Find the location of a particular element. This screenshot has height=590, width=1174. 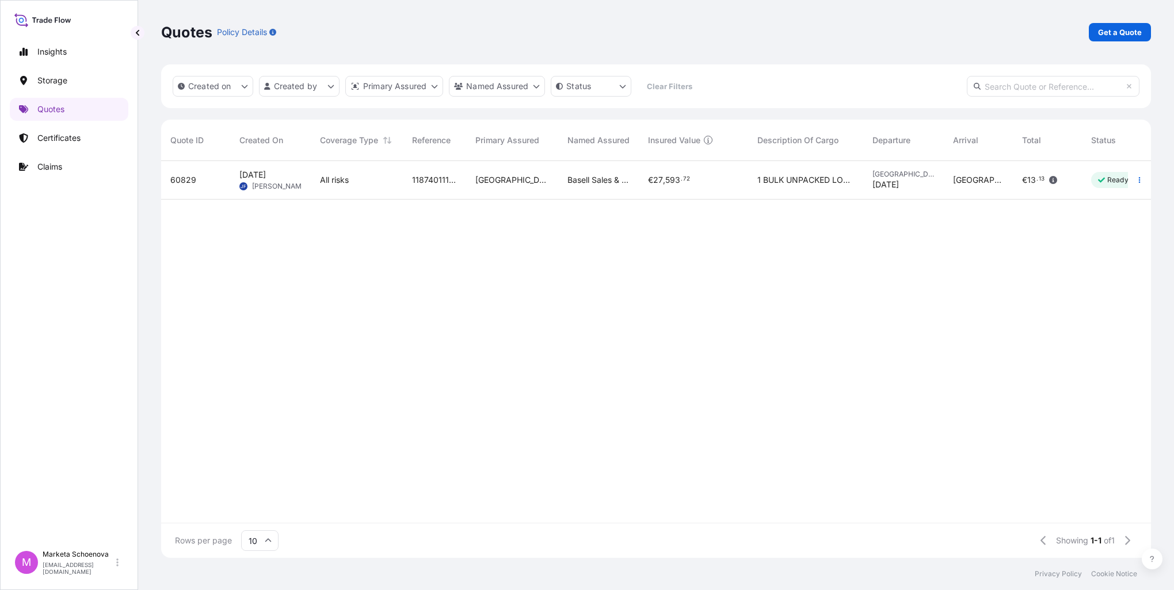

span: Insured Value is located at coordinates (674, 140).